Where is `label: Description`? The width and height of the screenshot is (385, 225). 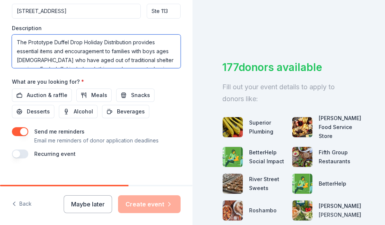
label: Description is located at coordinates (27, 28).